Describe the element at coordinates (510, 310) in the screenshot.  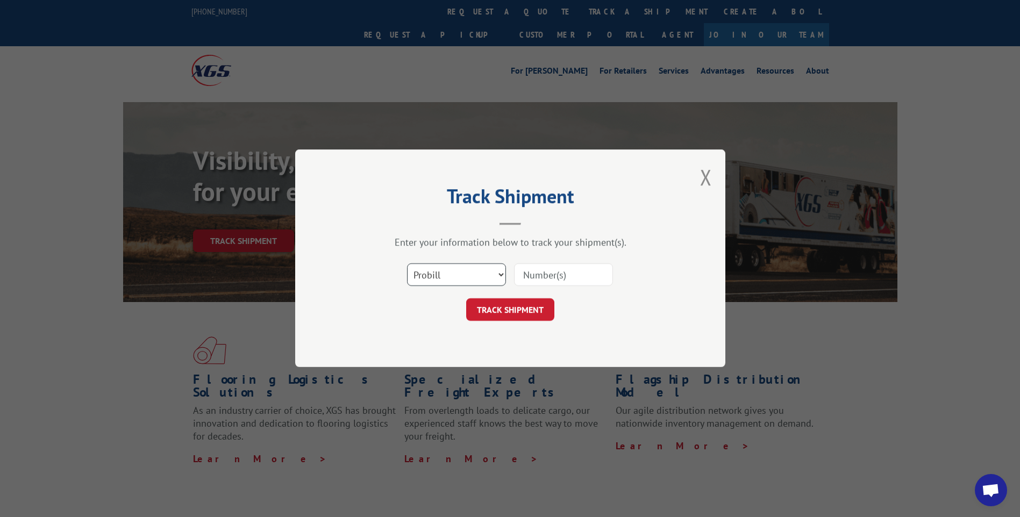
I see `button: TRACK SHIPMENT` at that location.